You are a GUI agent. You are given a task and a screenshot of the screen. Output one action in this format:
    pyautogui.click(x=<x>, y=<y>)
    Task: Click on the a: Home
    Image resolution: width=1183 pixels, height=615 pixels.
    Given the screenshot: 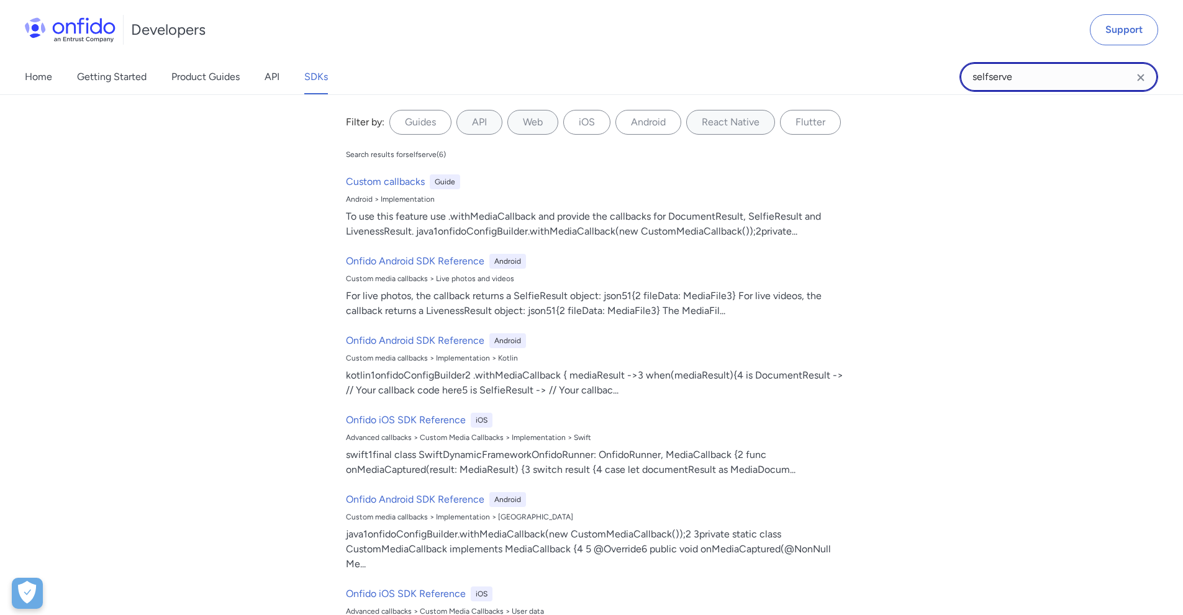 What is the action you would take?
    pyautogui.click(x=38, y=77)
    